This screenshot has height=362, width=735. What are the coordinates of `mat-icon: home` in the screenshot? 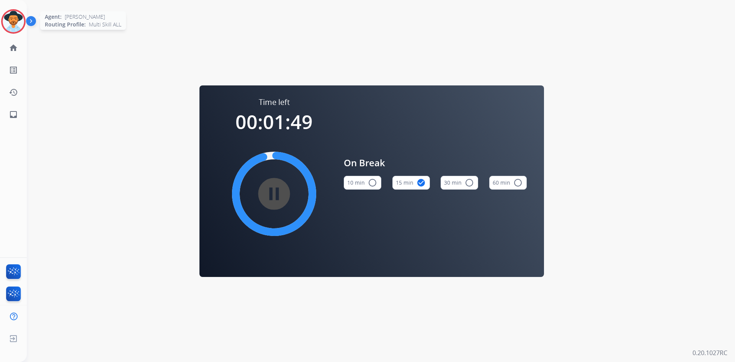 It's located at (13, 48).